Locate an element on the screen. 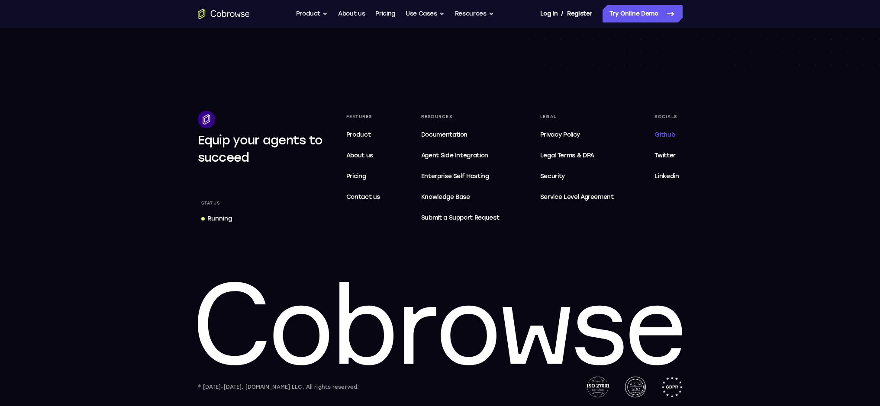  span: Documentation is located at coordinates (444, 135).